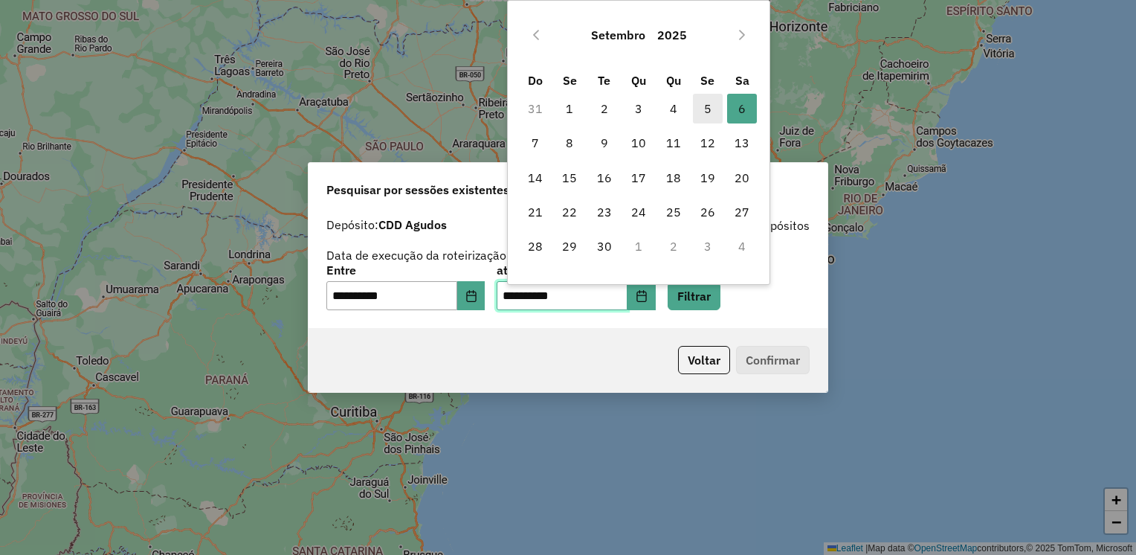 The image size is (1136, 555). What do you see at coordinates (708, 212) in the screenshot?
I see `td: 26` at bounding box center [708, 212].